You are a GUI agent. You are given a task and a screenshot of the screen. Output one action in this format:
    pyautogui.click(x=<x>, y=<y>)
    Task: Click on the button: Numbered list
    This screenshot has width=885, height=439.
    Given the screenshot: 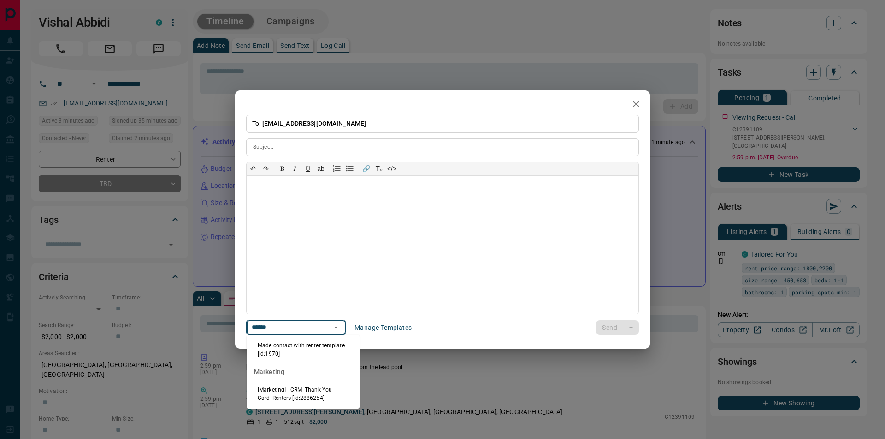 What is the action you would take?
    pyautogui.click(x=337, y=169)
    